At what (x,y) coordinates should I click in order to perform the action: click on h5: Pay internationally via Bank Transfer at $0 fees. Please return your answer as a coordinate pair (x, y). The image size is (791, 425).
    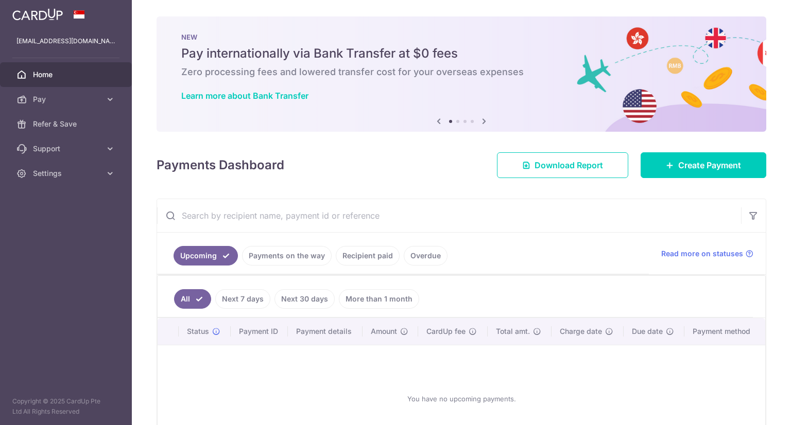
    Looking at the image, I should click on (461, 54).